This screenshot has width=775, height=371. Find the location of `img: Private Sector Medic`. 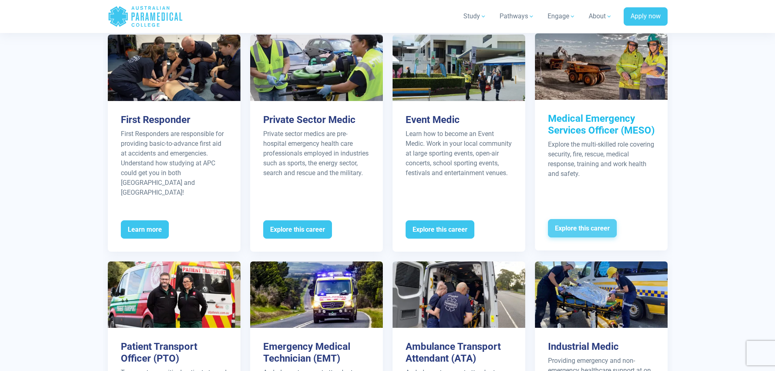

img: Private Sector Medic is located at coordinates (317, 68).